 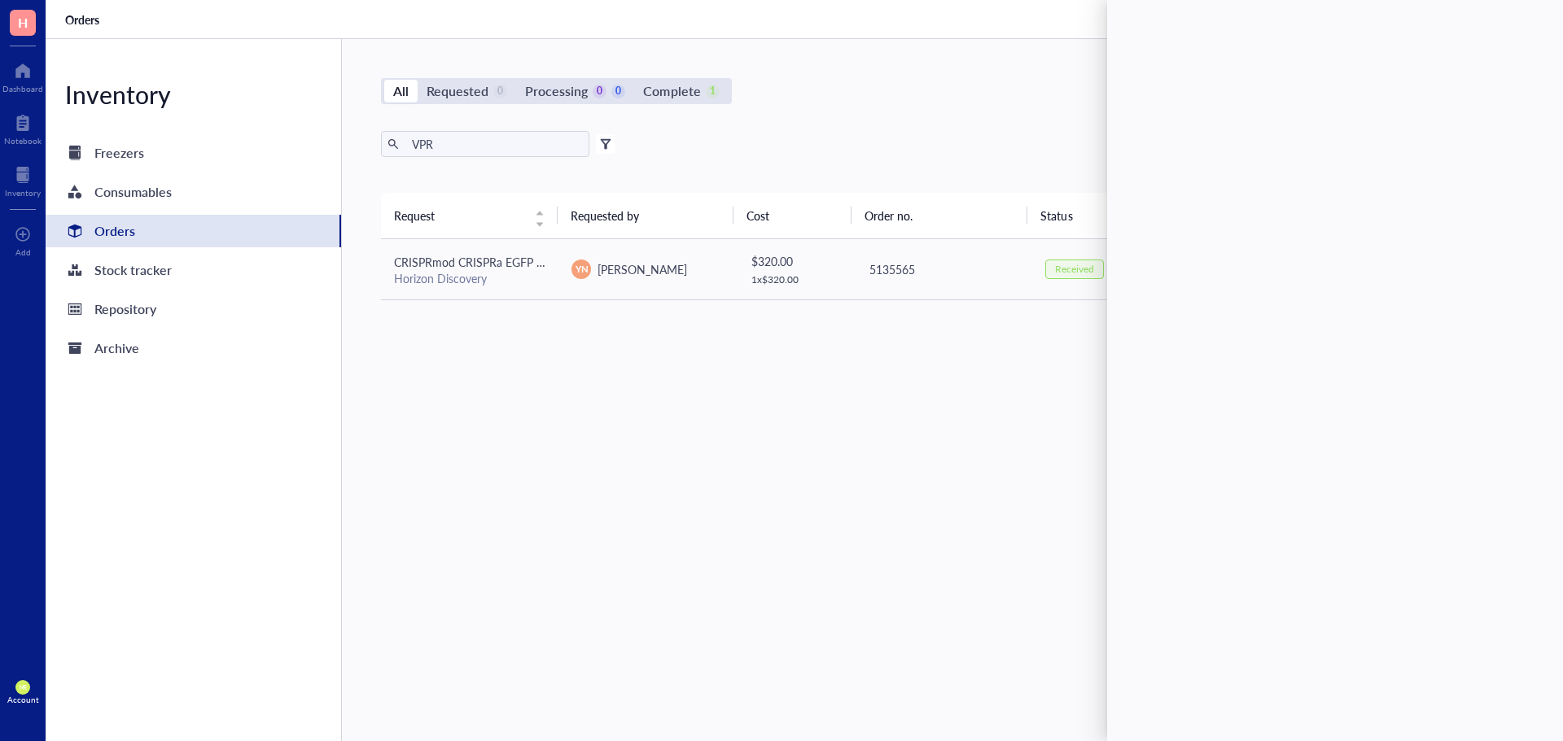 I want to click on a: Consumables, so click(x=193, y=192).